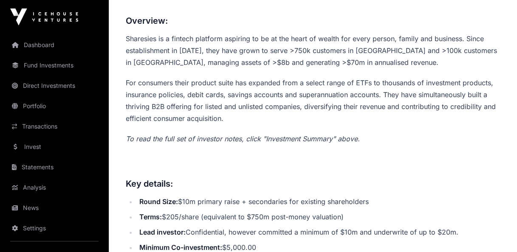 This screenshot has width=517, height=252. What do you see at coordinates (161, 232) in the screenshot?
I see `strong: Lead investor` at bounding box center [161, 232].